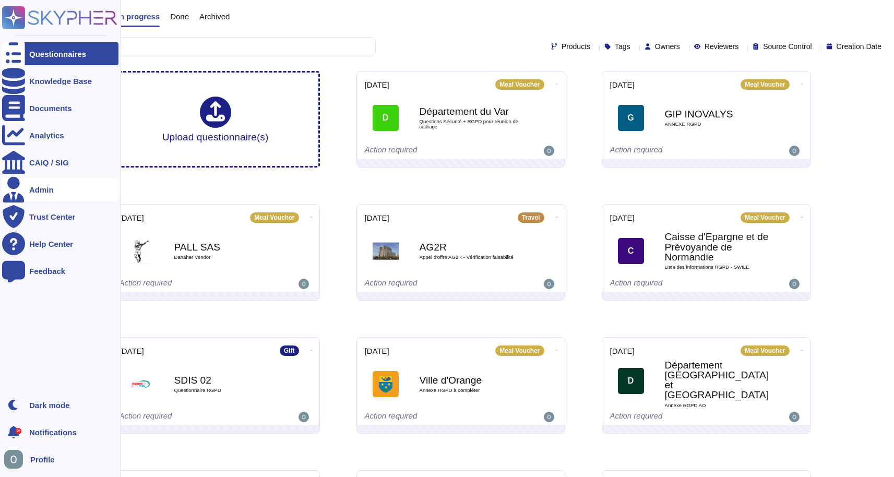 This screenshot has height=477, width=894. Describe the element at coordinates (60, 81) in the screenshot. I see `a: Knowledge Base` at that location.